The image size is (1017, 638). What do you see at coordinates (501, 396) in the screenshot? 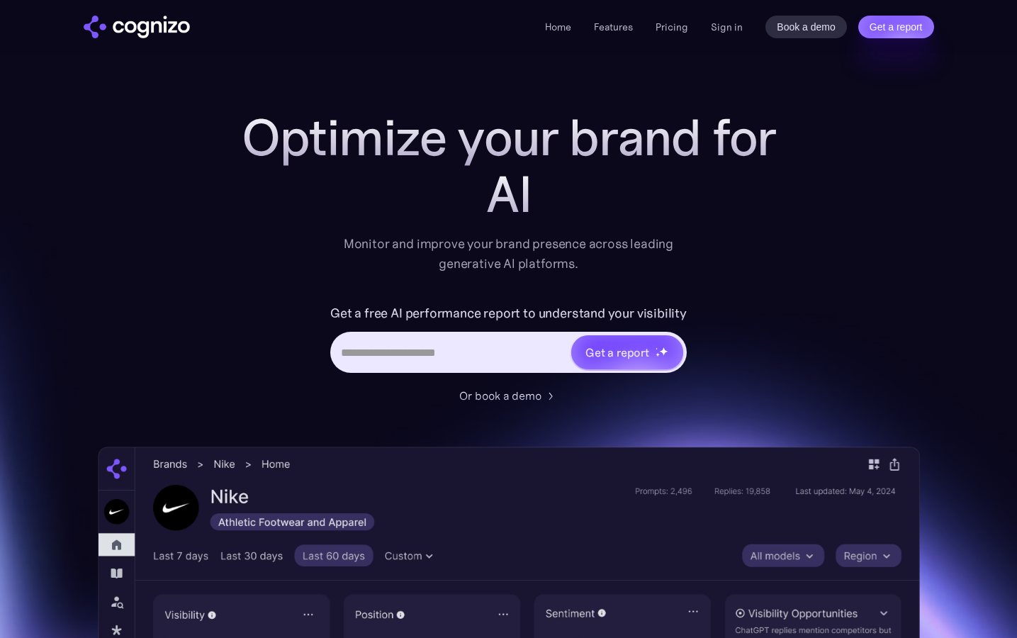
I see `div: Or book a demo` at bounding box center [501, 396].